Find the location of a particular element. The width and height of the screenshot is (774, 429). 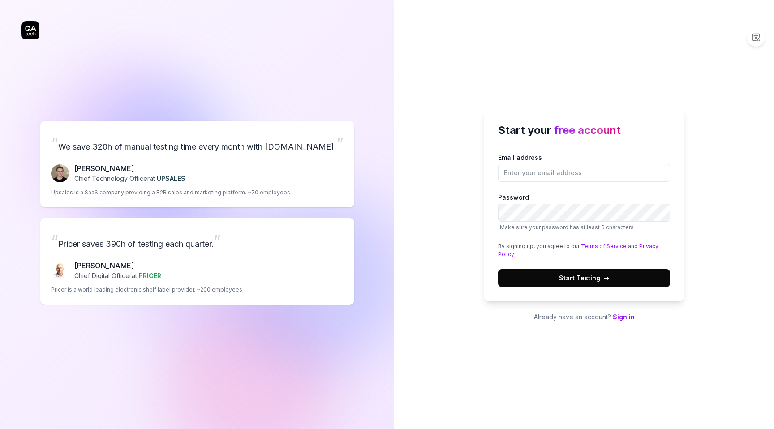

div: By signing up, you agree to our and is located at coordinates (584, 250).